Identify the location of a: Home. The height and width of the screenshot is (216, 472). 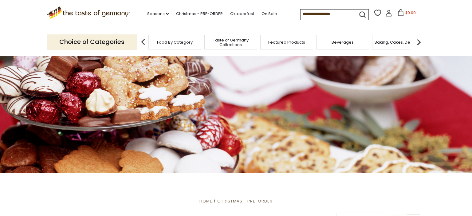
(206, 201).